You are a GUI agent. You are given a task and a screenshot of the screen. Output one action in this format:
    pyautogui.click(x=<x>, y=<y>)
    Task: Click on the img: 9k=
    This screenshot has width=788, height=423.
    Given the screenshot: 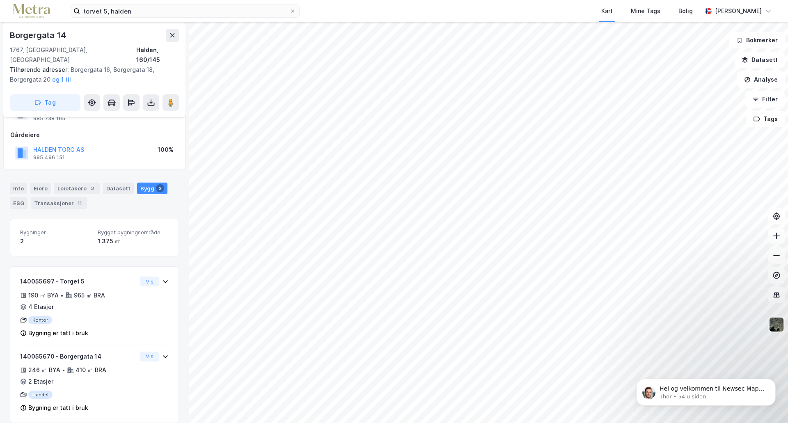 What is the action you would take?
    pyautogui.click(x=776, y=324)
    